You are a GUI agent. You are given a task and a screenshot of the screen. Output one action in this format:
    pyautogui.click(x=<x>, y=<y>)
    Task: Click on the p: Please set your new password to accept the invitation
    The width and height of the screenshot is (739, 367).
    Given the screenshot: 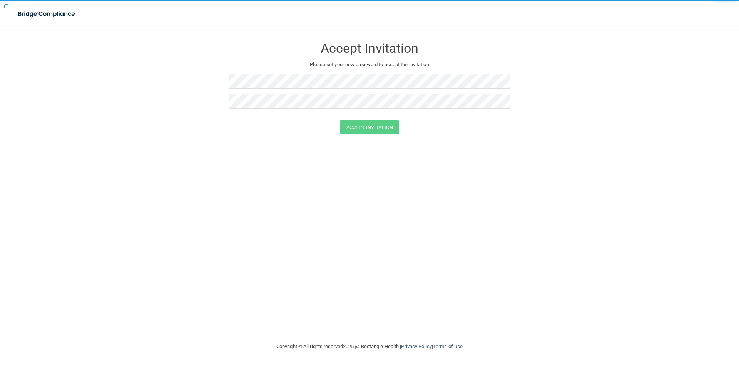 What is the action you would take?
    pyautogui.click(x=370, y=65)
    